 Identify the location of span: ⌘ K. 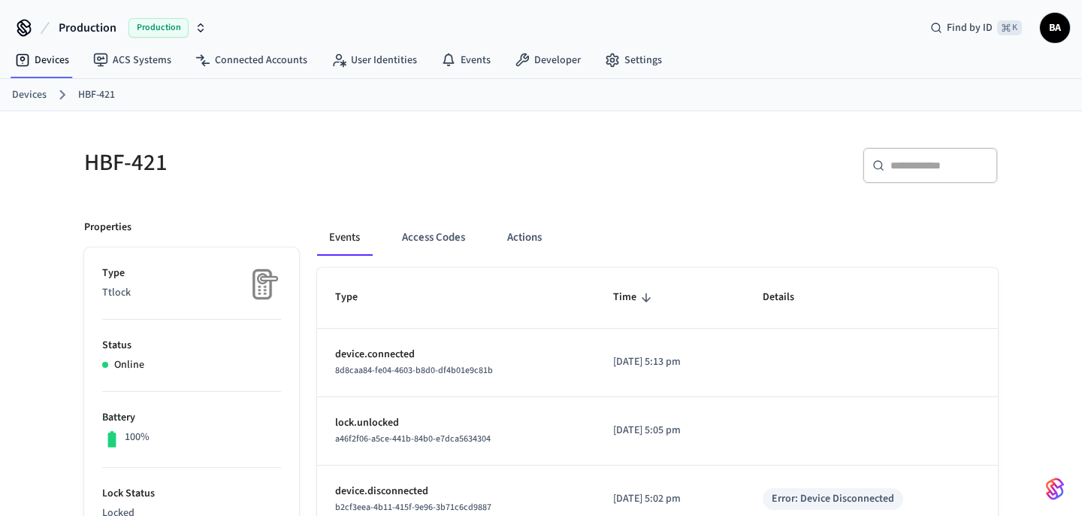
(1009, 28).